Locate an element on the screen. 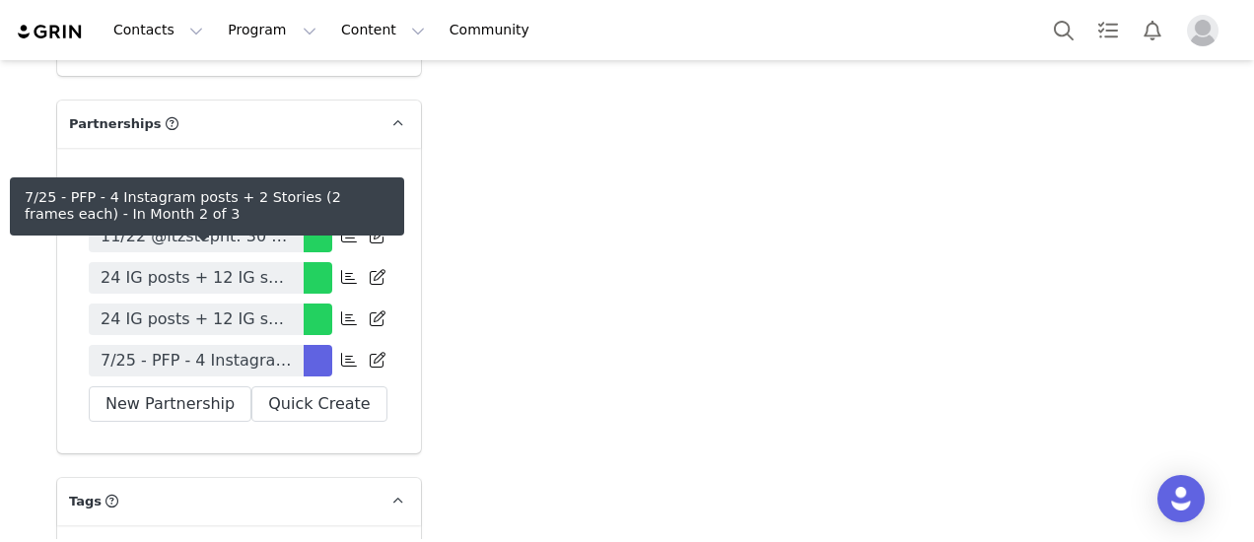 This screenshot has height=542, width=1254. span: 11/22 @itzstepht: 30 posts, 10 Reels and 4 stories (3 frames each) - 50/50 payment is located at coordinates (196, 237).